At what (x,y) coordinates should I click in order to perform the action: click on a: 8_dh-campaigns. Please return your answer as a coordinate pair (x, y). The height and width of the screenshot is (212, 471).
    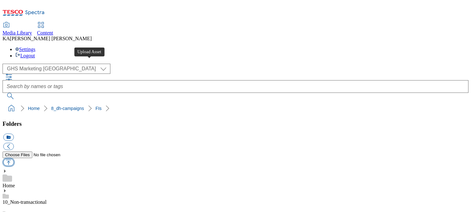
    Looking at the image, I should click on (68, 108).